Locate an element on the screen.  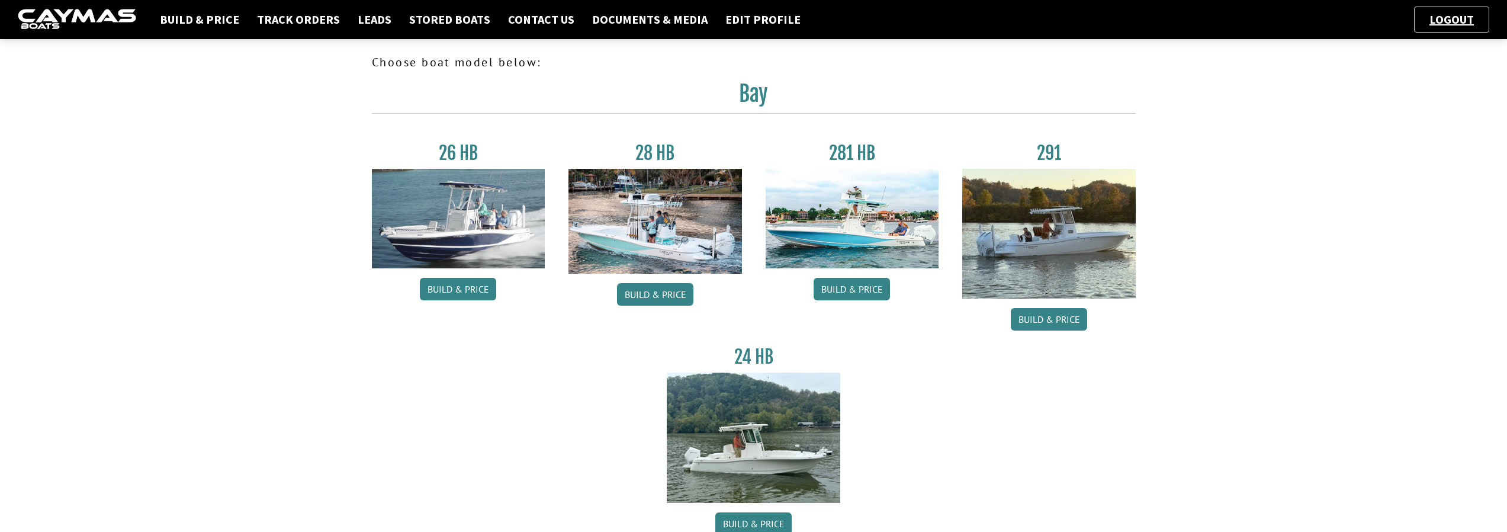
p: Choose boat model below: is located at coordinates (754, 62).